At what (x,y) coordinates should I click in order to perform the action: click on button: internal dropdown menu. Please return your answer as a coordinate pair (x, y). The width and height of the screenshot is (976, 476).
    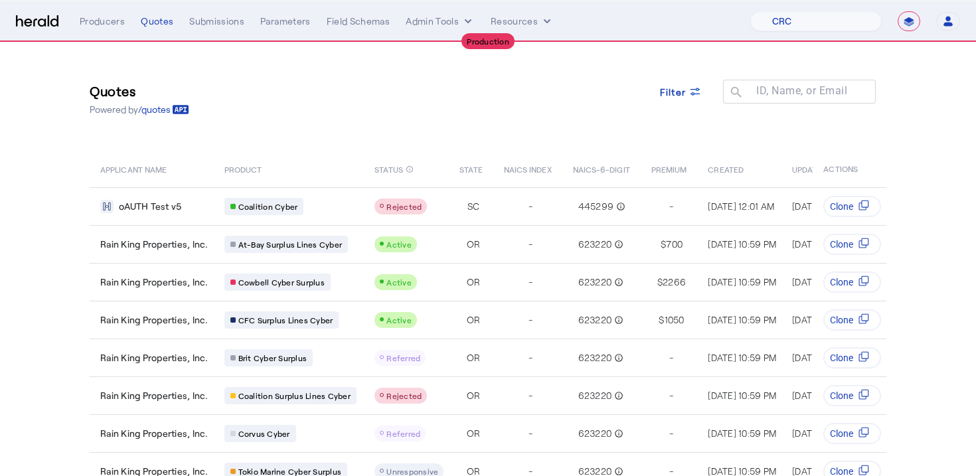
    Looking at the image, I should click on (440, 21).